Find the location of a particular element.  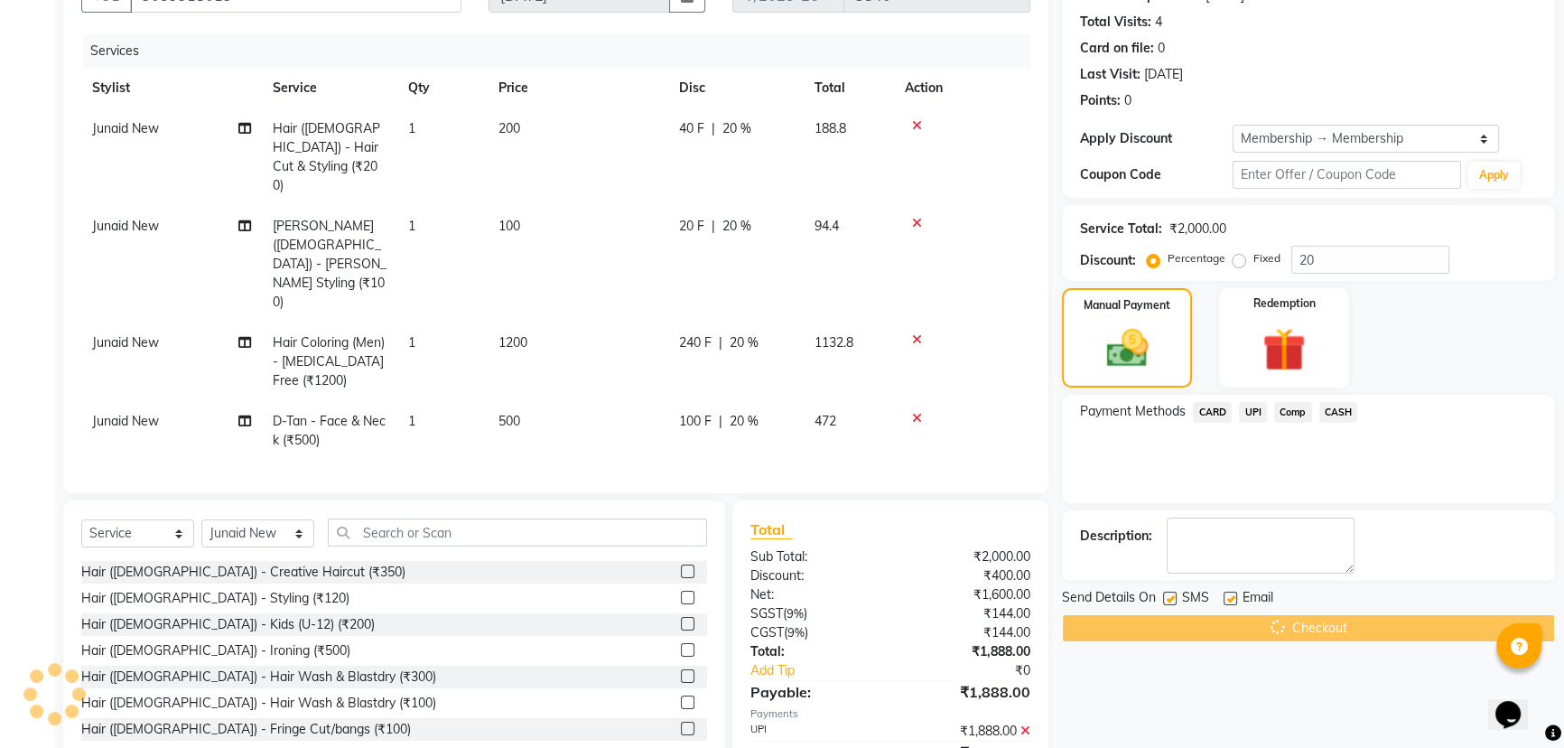

div: UPI is located at coordinates (814, 730).